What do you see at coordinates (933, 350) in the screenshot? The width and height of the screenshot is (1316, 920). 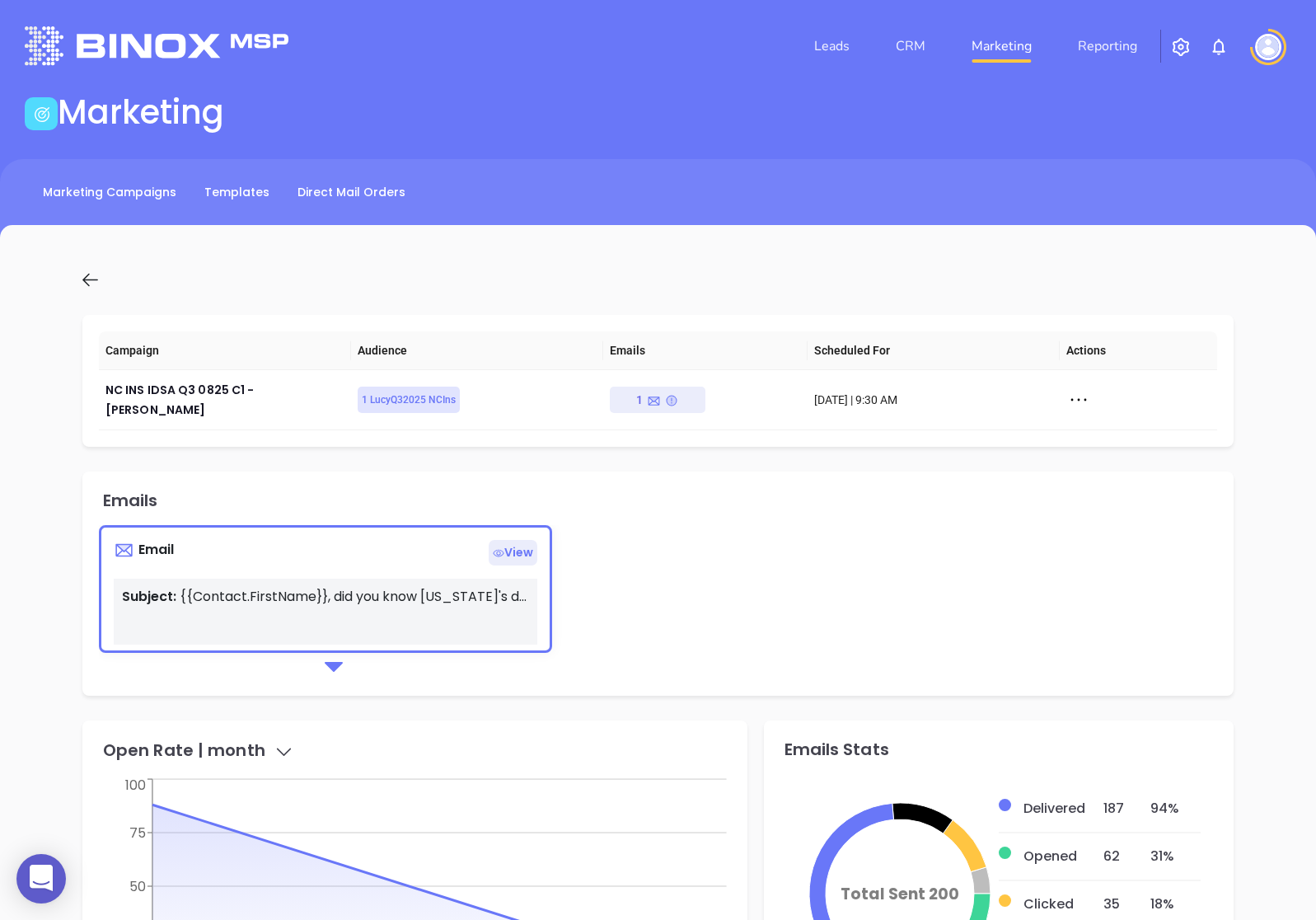 I see `th: Scheduled For` at bounding box center [933, 350].